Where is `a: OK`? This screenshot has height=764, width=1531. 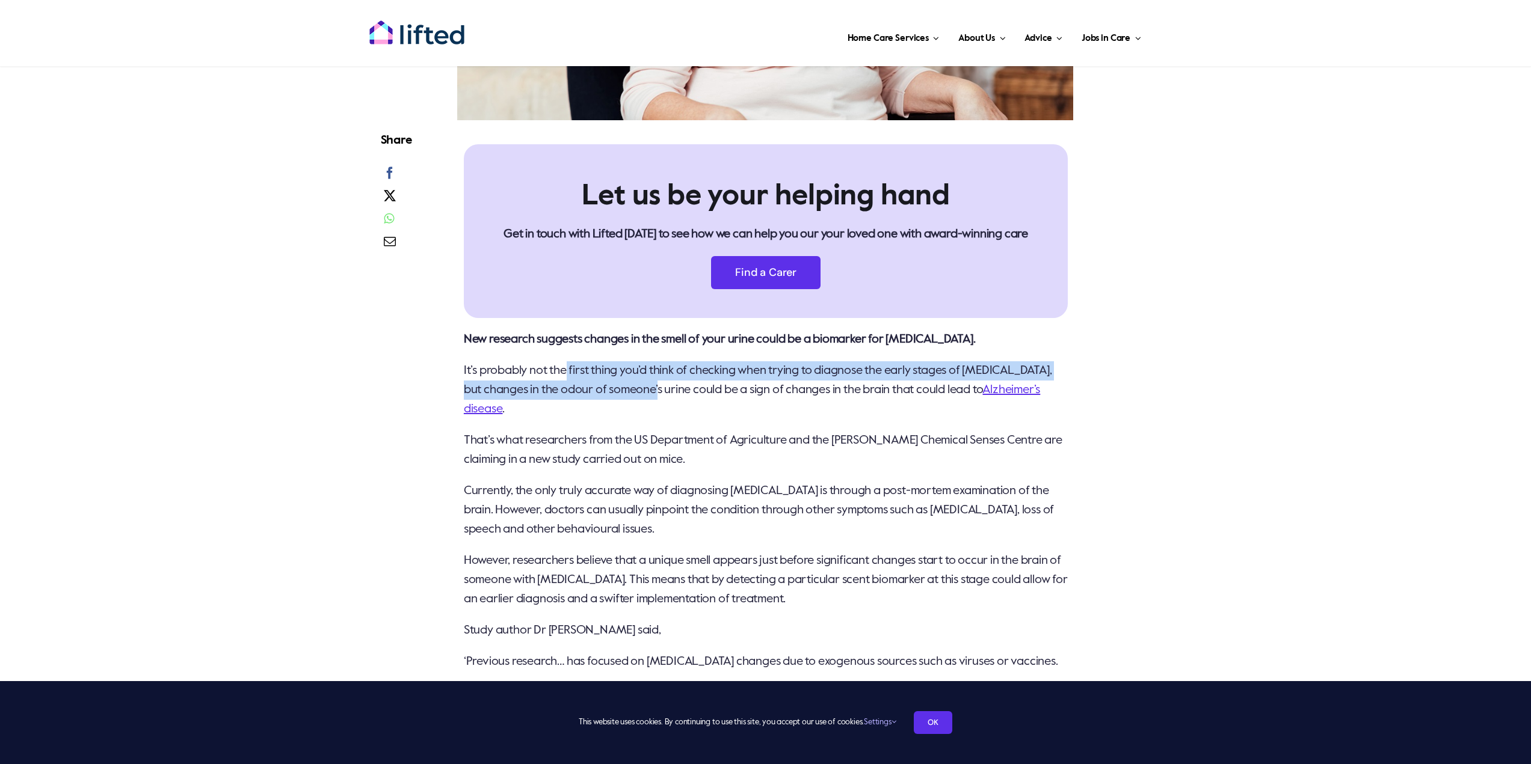 a: OK is located at coordinates (933, 723).